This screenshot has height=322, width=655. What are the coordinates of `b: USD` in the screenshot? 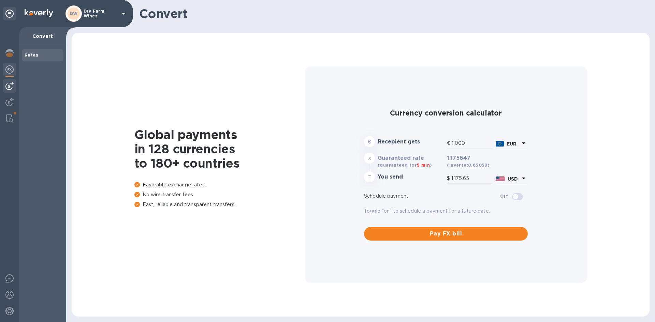 It's located at (512, 179).